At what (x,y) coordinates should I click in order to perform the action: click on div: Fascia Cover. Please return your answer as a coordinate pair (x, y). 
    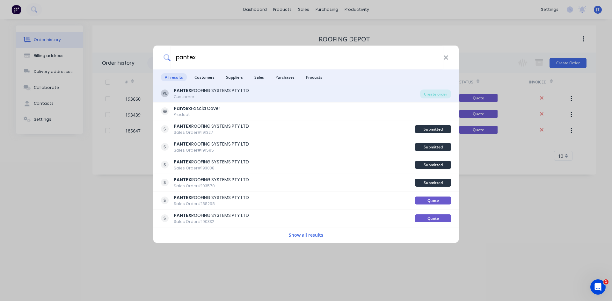
    Looking at the image, I should click on (197, 108).